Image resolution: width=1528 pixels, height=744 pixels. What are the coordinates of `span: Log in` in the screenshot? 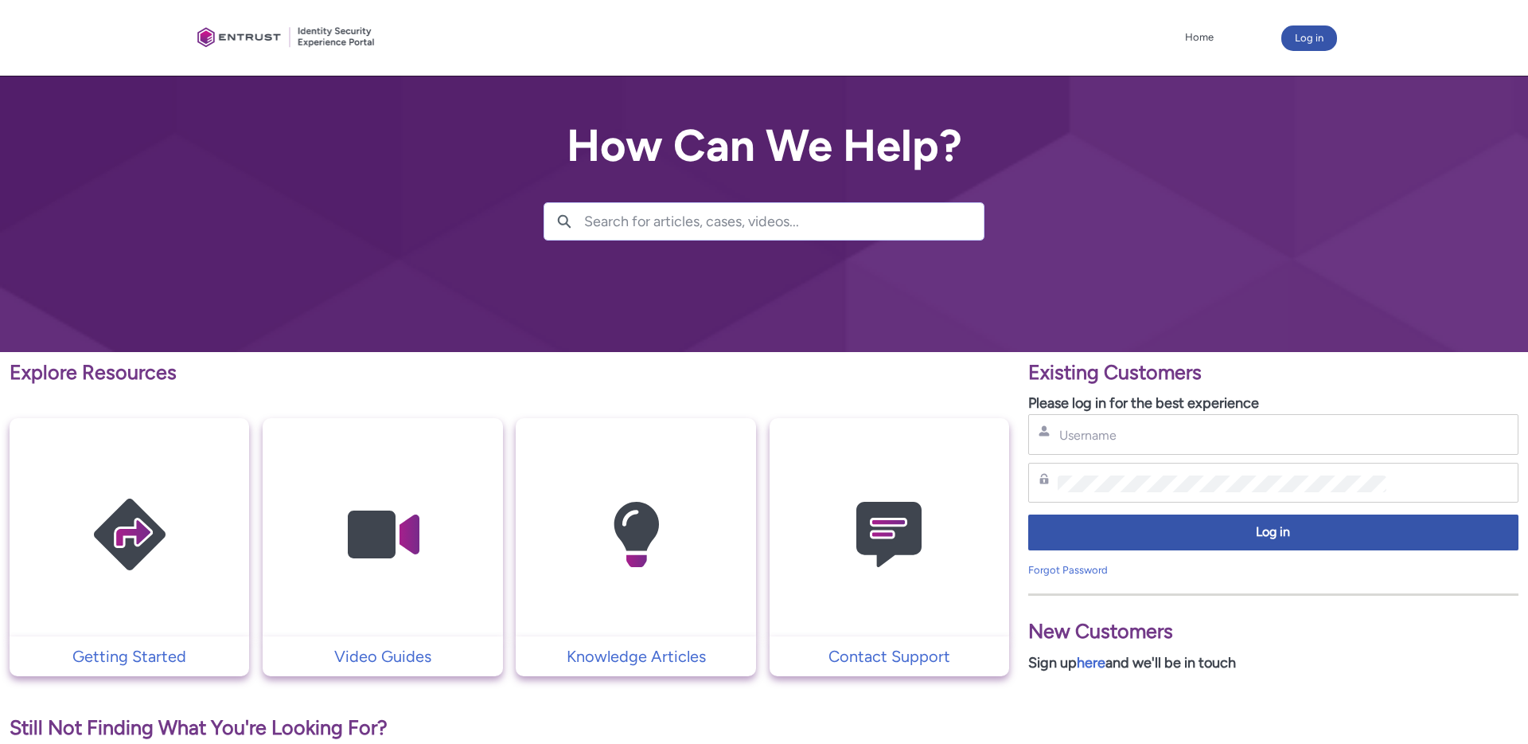 It's located at (1274, 532).